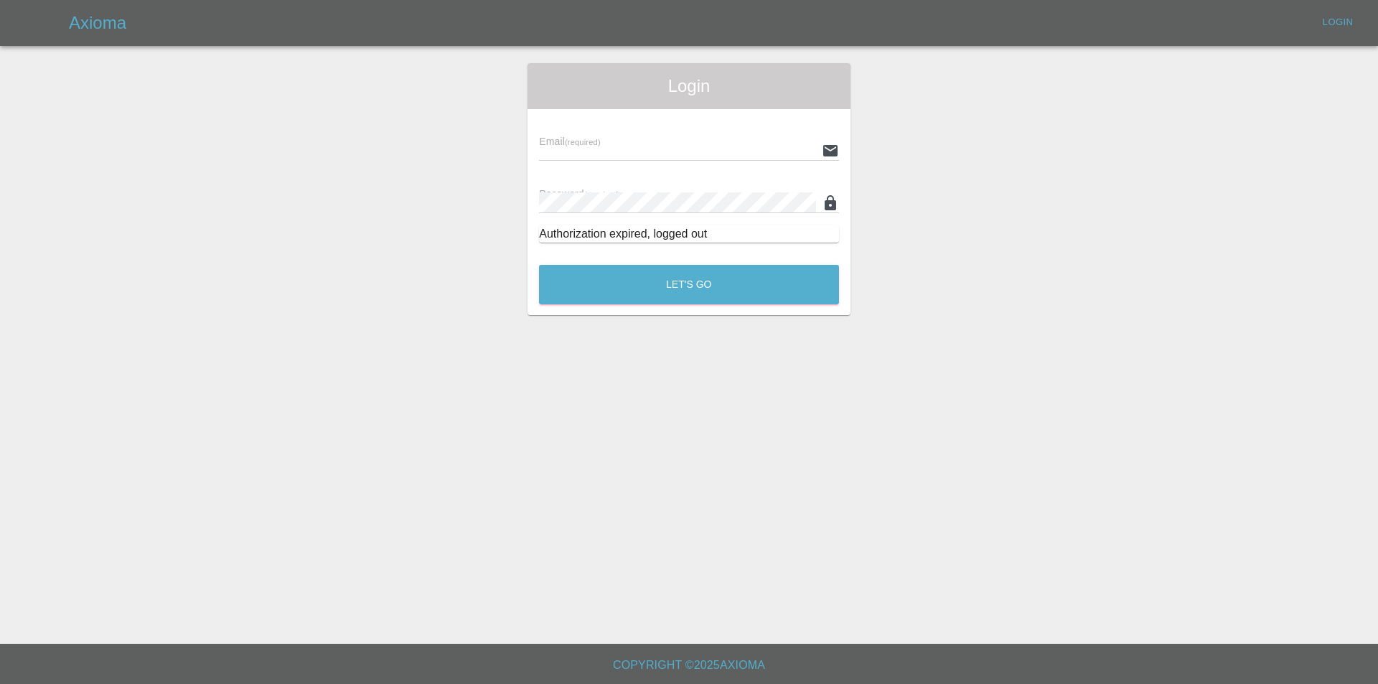  Describe the element at coordinates (98, 23) in the screenshot. I see `h5: Axioma` at that location.